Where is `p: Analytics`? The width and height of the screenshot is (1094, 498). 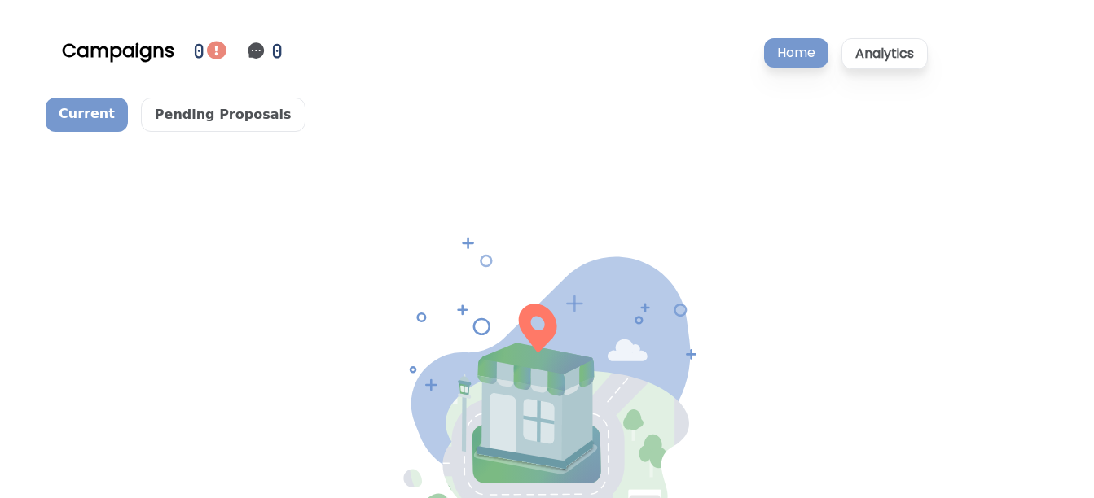
p: Analytics is located at coordinates (885, 54).